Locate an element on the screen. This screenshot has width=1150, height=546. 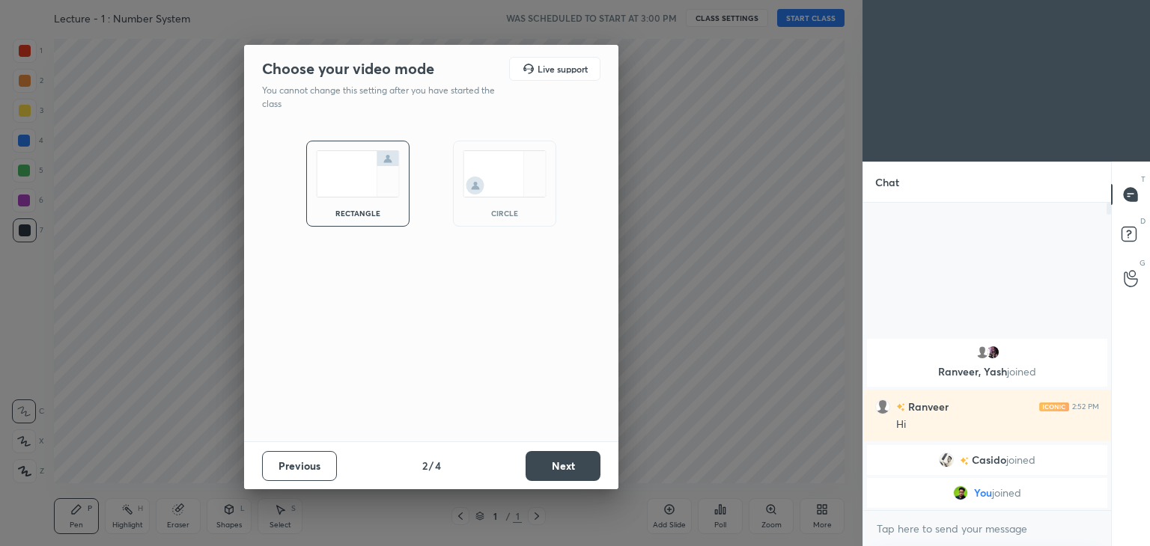
p: G is located at coordinates (1142, 263).